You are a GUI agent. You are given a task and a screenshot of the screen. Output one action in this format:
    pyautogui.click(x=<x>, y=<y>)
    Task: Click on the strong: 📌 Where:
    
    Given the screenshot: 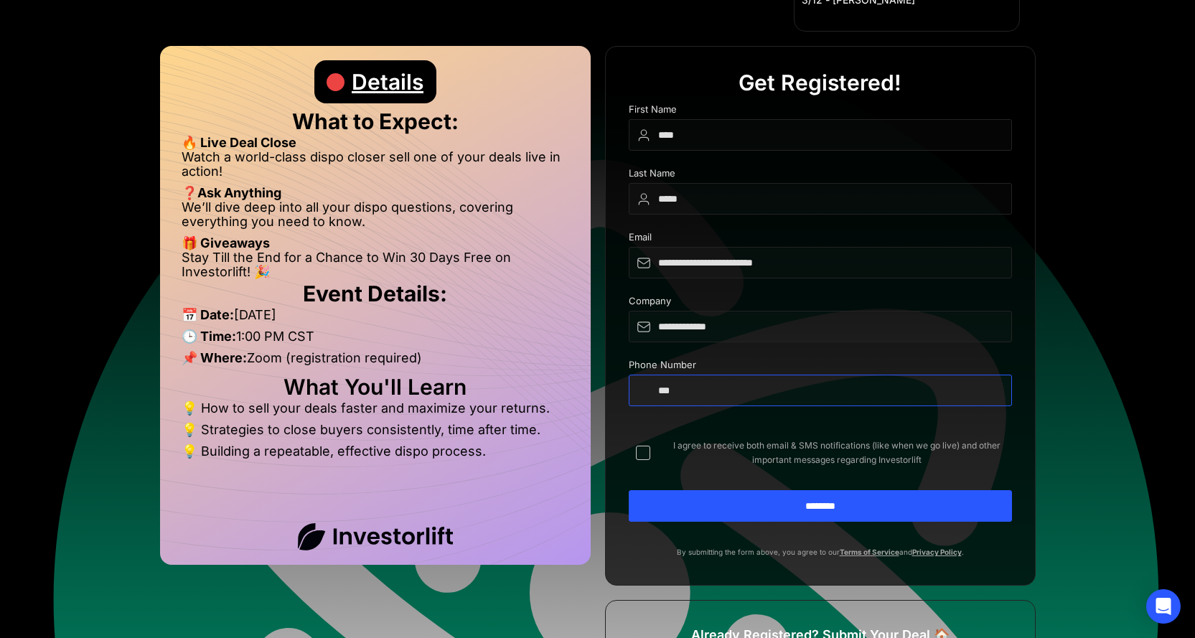 What is the action you would take?
    pyautogui.click(x=214, y=357)
    